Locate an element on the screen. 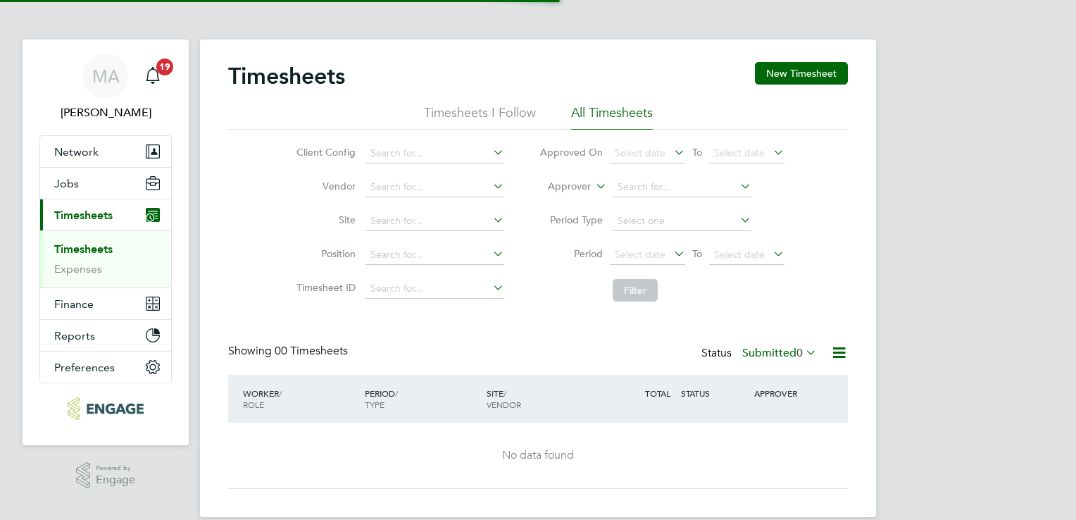 This screenshot has height=520, width=1076. button: Network is located at coordinates (106, 151).